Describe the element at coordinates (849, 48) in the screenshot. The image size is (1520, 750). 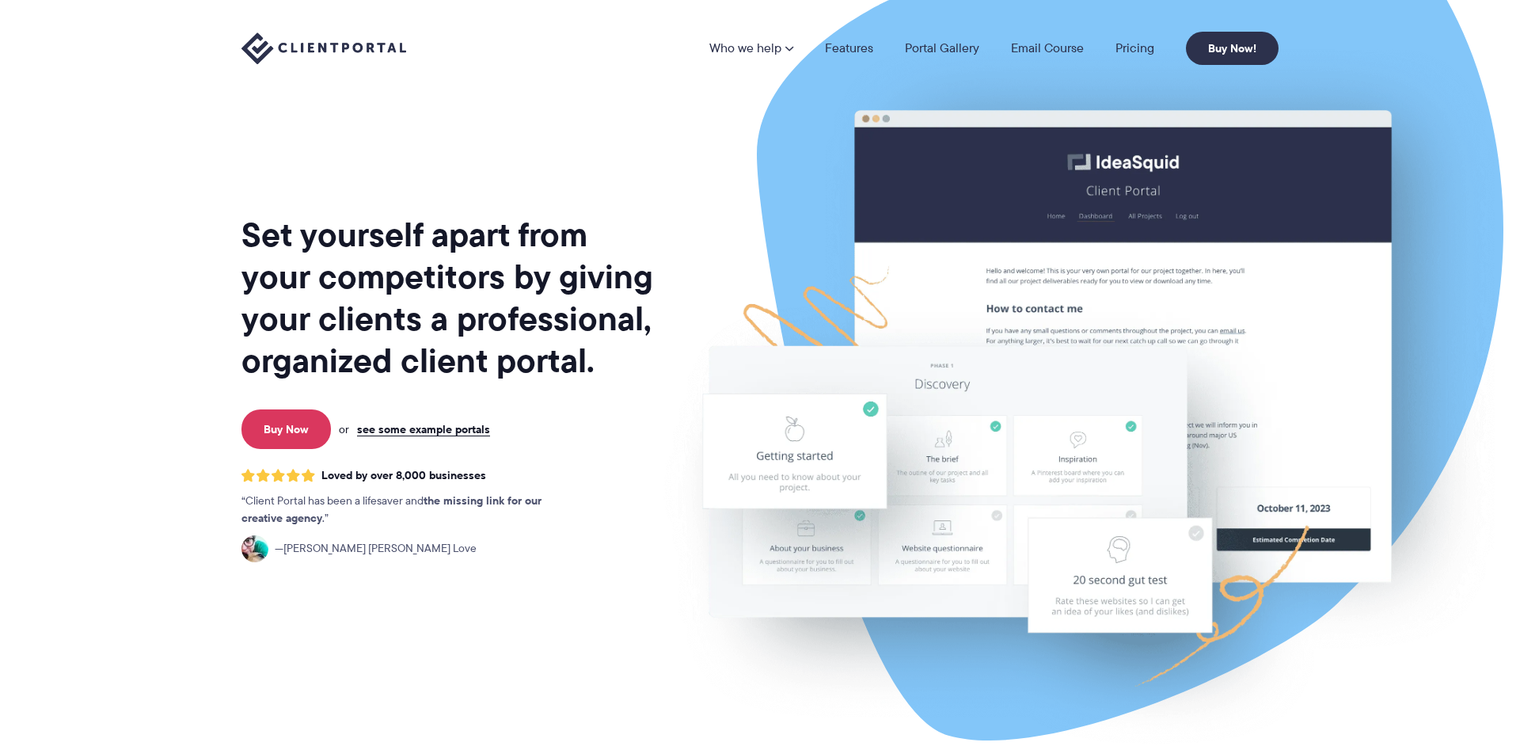
I see `a: Features` at that location.